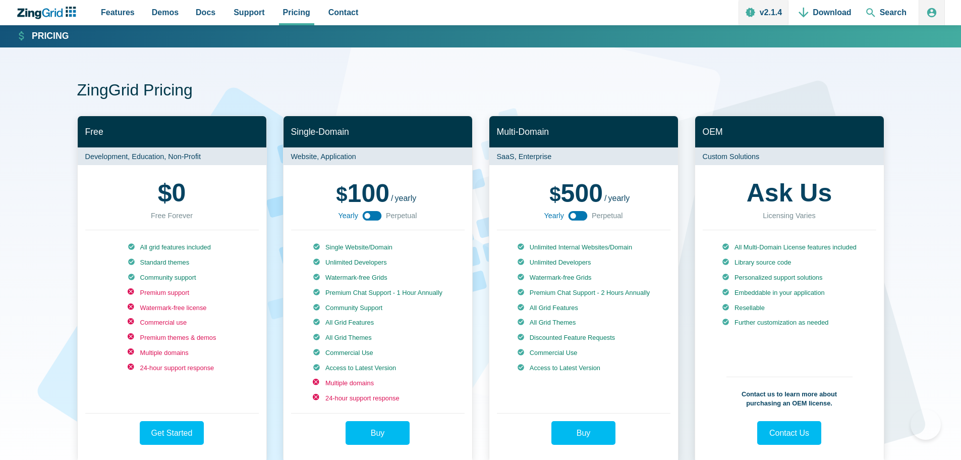 Image resolution: width=961 pixels, height=460 pixels. What do you see at coordinates (789, 293) in the screenshot?
I see `li: Embeddable in your application` at bounding box center [789, 293].